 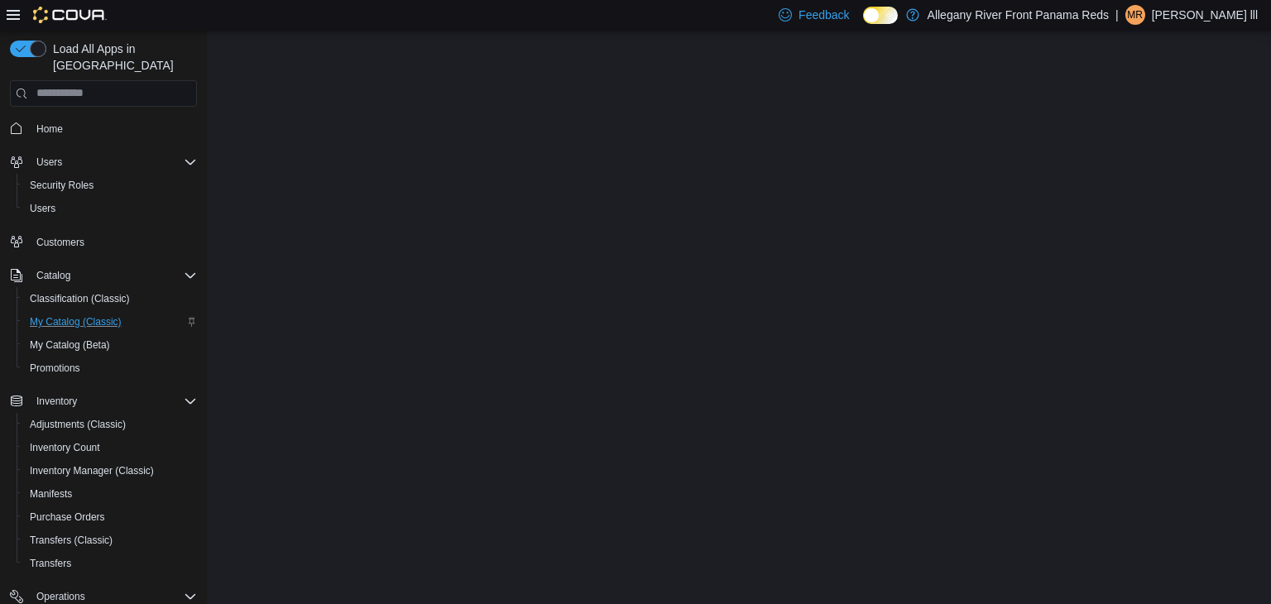 I want to click on button: Promotions, so click(x=110, y=368).